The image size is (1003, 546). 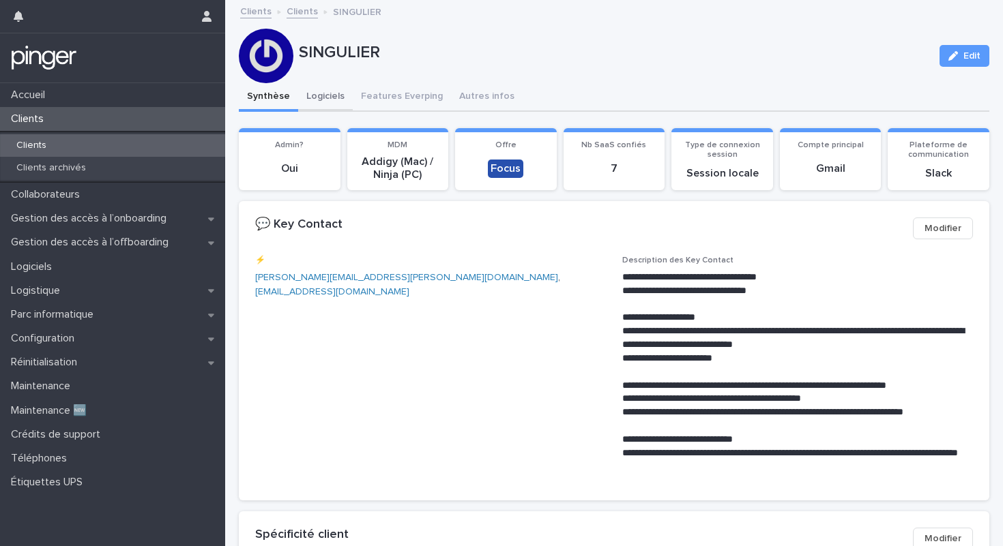 What do you see at coordinates (268, 98) in the screenshot?
I see `button: Synthèse` at bounding box center [268, 98].